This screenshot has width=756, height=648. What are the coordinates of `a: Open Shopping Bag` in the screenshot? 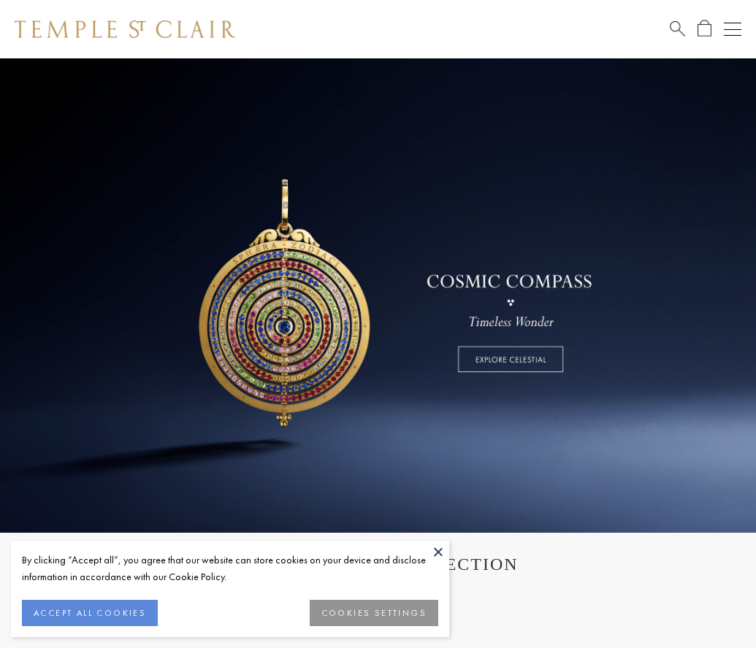 It's located at (704, 28).